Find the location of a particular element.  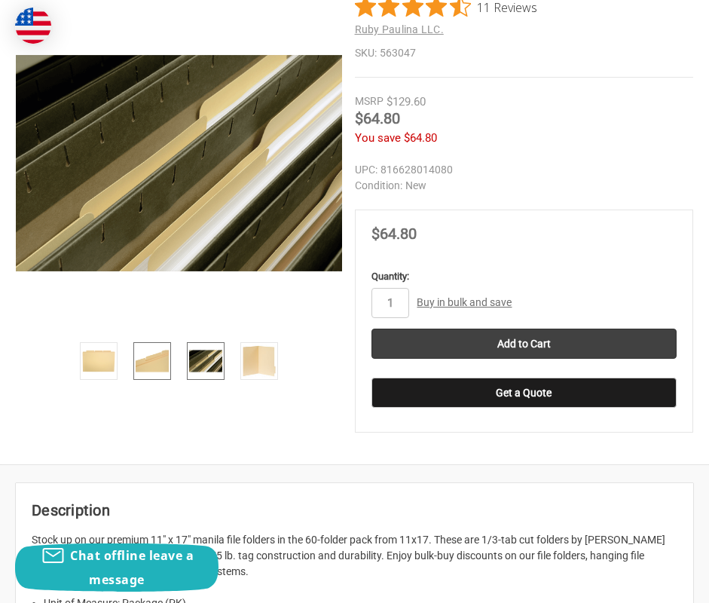

h2: Description is located at coordinates (354, 510).